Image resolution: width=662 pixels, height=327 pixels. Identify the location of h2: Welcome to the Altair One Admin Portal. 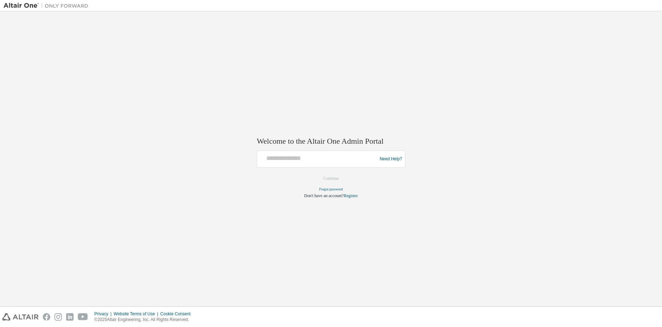
(331, 141).